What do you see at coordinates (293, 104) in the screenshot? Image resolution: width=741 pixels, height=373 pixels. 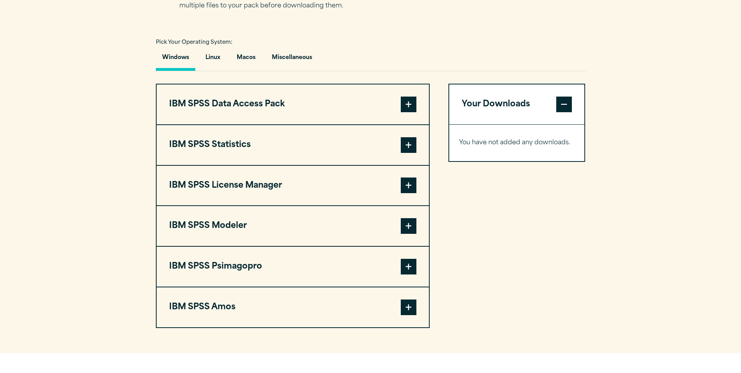 I see `button: IBM SPSS Data Access Pack` at bounding box center [293, 104].